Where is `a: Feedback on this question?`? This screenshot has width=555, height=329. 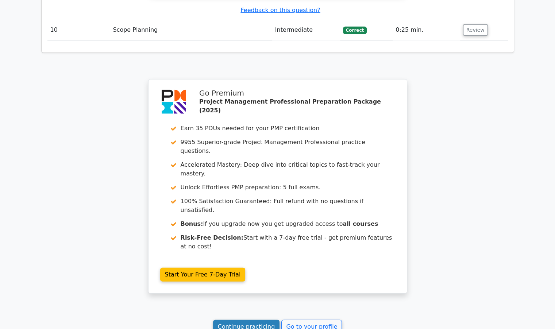 a: Feedback on this question? is located at coordinates (280, 10).